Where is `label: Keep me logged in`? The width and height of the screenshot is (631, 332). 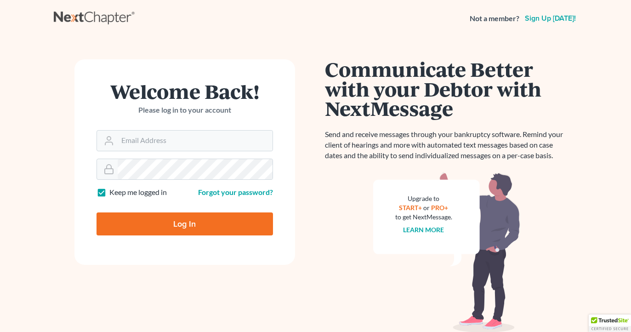
label: Keep me logged in is located at coordinates (138, 192).